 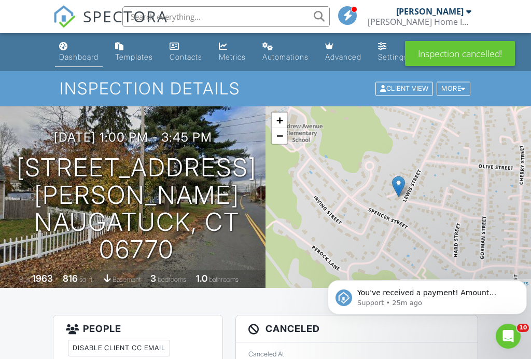 What do you see at coordinates (357, 354) in the screenshot?
I see `div: Canceled At` at bounding box center [357, 354].